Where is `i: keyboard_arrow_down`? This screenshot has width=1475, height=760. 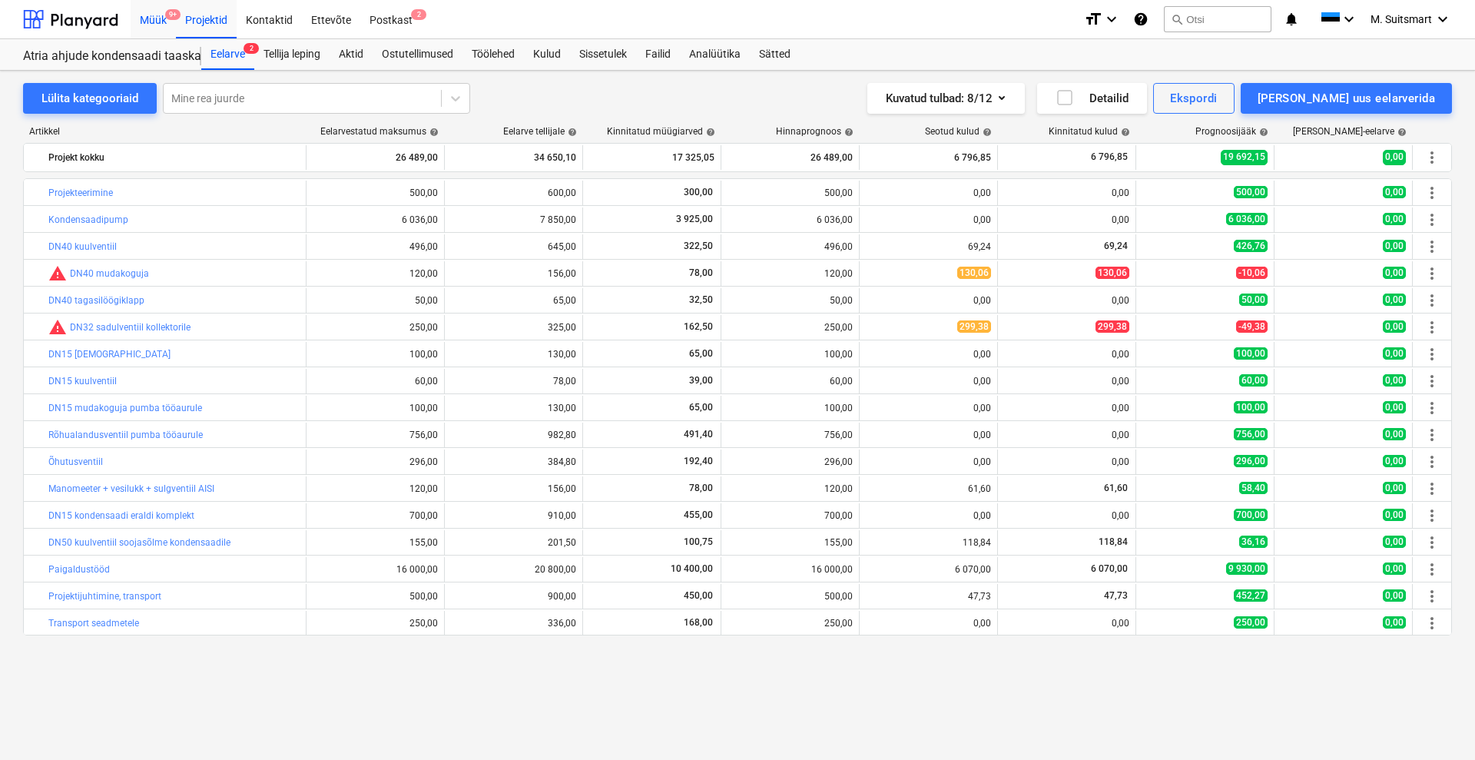
i: keyboard_arrow_down is located at coordinates (1111, 19).